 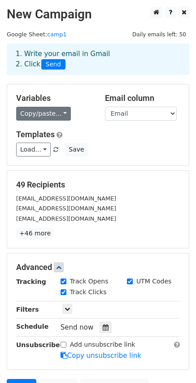 I want to click on label: Track Clicks, so click(x=88, y=292).